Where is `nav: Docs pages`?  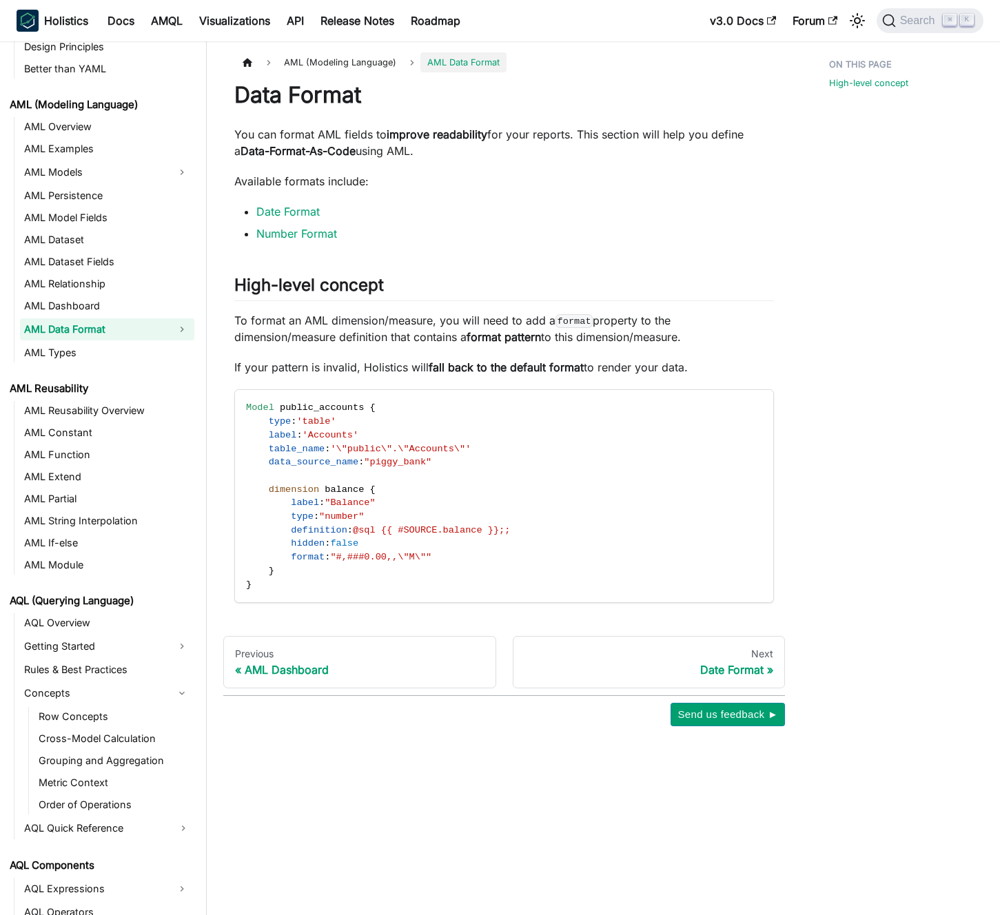 nav: Docs pages is located at coordinates (504, 662).